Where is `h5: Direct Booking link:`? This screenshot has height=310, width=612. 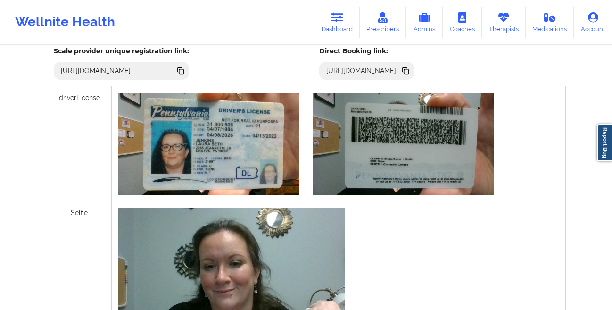 h5: Direct Booking link: is located at coordinates (367, 51).